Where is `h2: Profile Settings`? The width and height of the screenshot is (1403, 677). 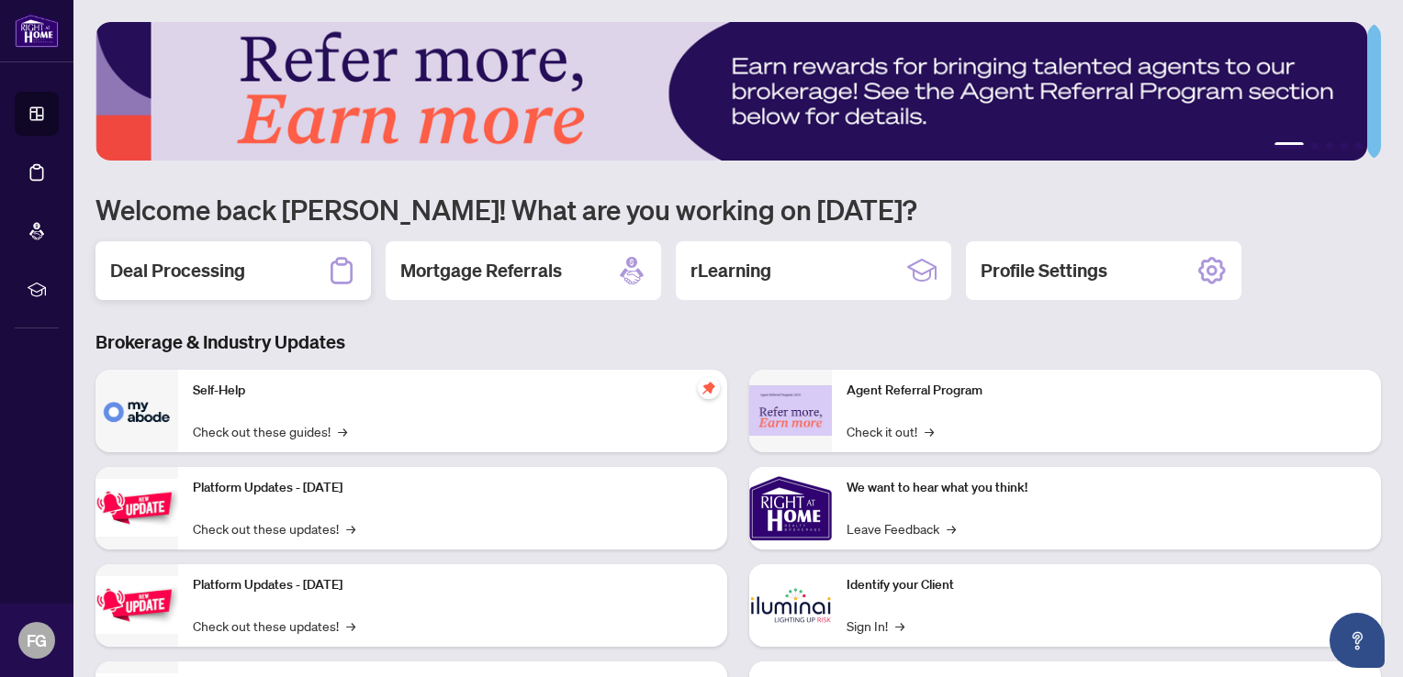 h2: Profile Settings is located at coordinates (1044, 271).